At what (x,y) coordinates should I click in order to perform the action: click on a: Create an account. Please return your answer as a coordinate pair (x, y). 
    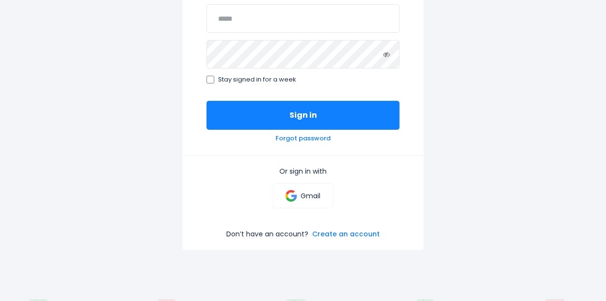
    Looking at the image, I should click on (346, 234).